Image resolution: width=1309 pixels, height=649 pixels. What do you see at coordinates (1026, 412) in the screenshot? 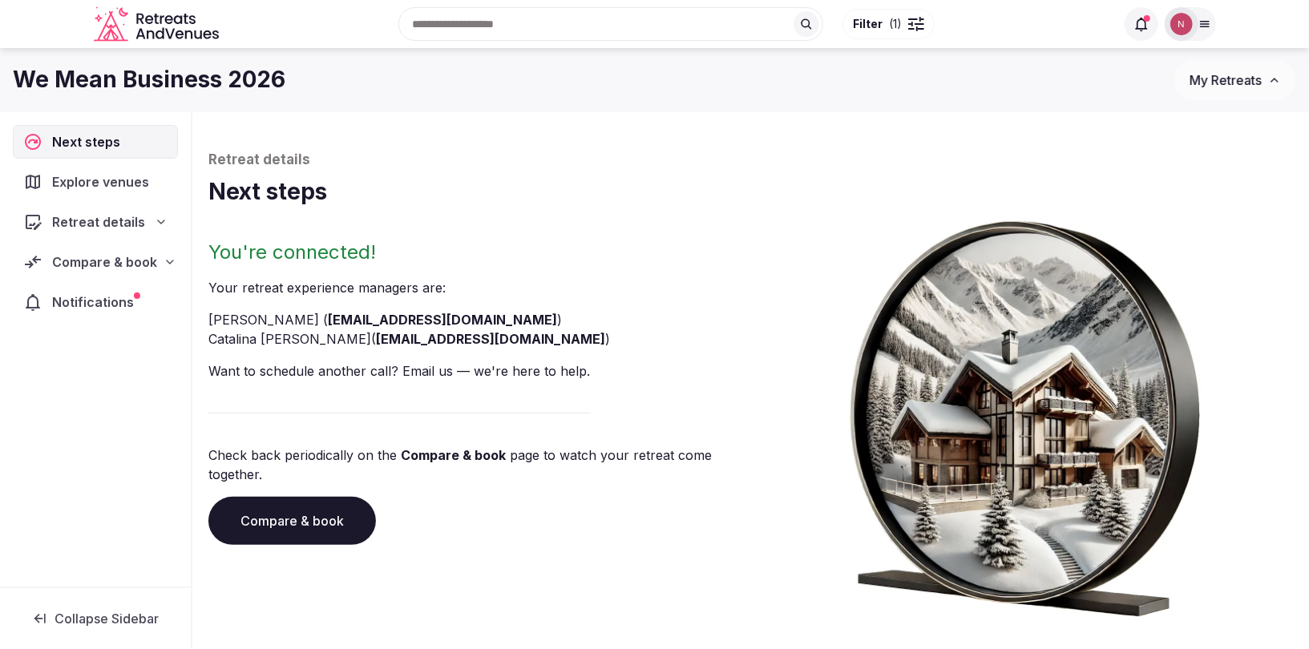
I see `img: Winter chalet retreat in picture frame` at bounding box center [1026, 412].